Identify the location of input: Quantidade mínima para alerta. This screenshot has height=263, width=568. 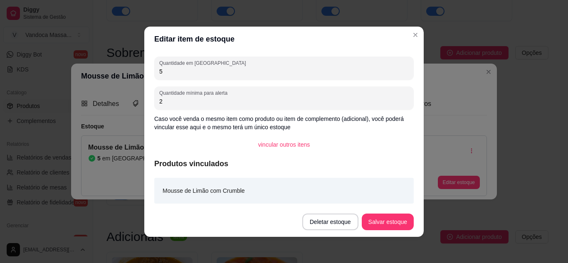
(284, 101).